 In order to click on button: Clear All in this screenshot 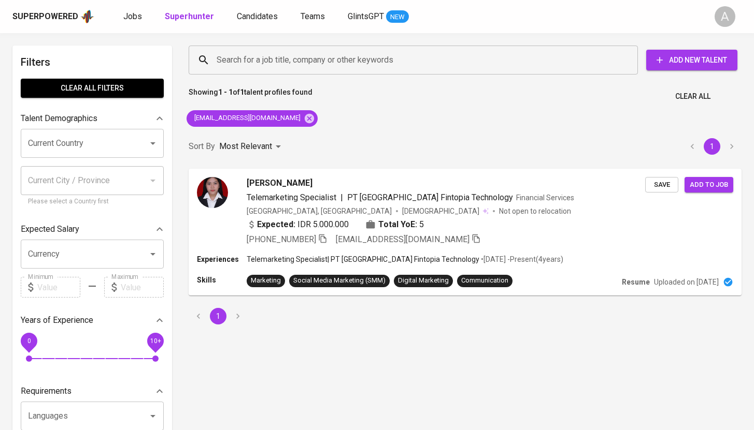, I will do `click(693, 96)`.